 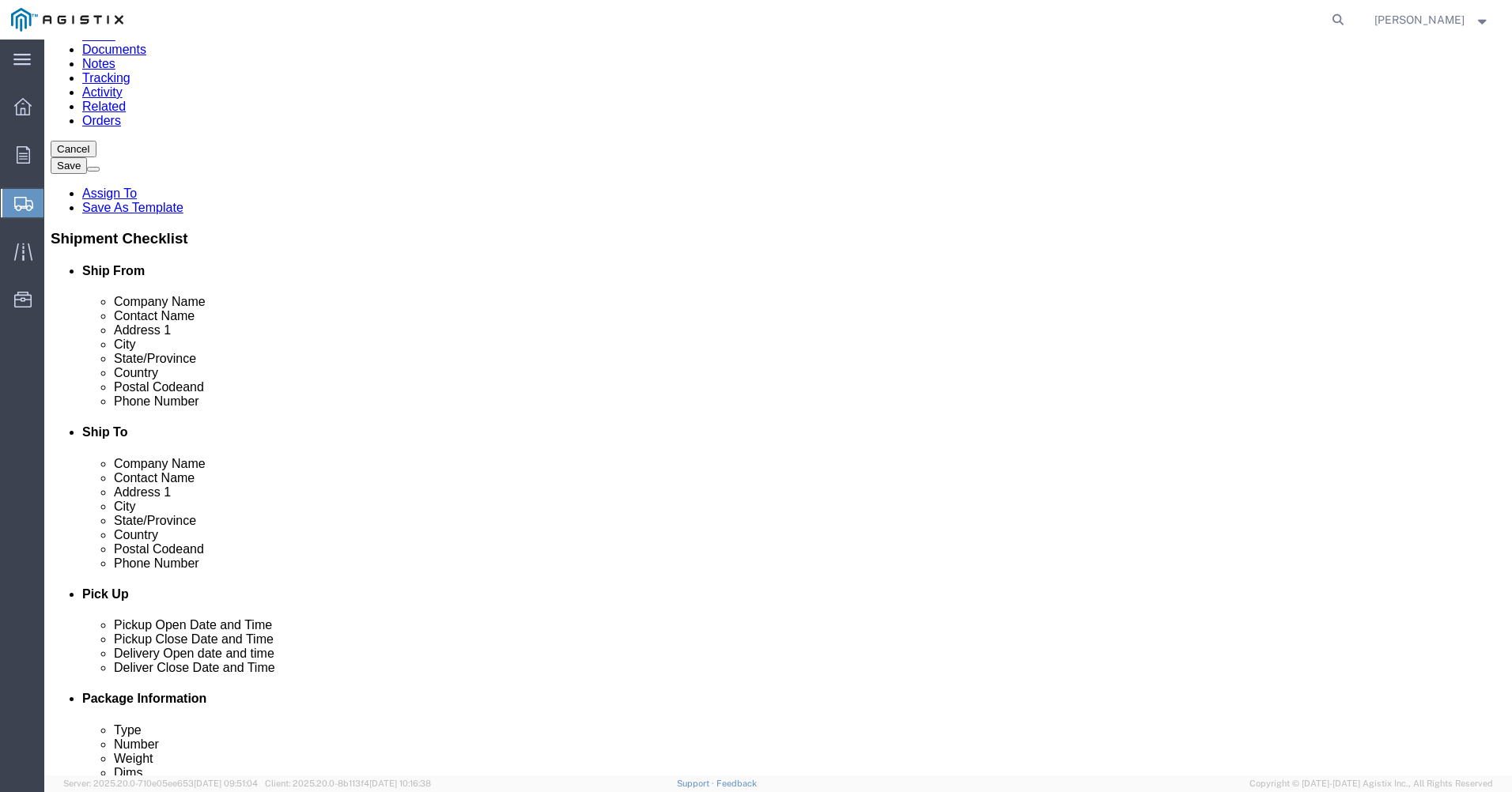 What do you see at coordinates (697, 783) in the screenshot?
I see `a: Support` at bounding box center [697, 783].